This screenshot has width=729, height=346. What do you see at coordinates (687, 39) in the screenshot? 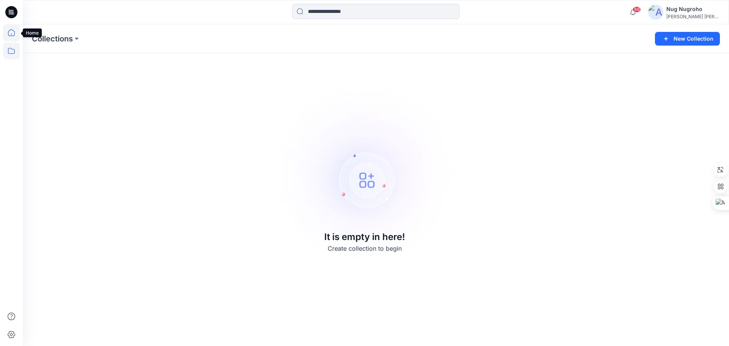
I see `button: New Collection` at bounding box center [687, 39].